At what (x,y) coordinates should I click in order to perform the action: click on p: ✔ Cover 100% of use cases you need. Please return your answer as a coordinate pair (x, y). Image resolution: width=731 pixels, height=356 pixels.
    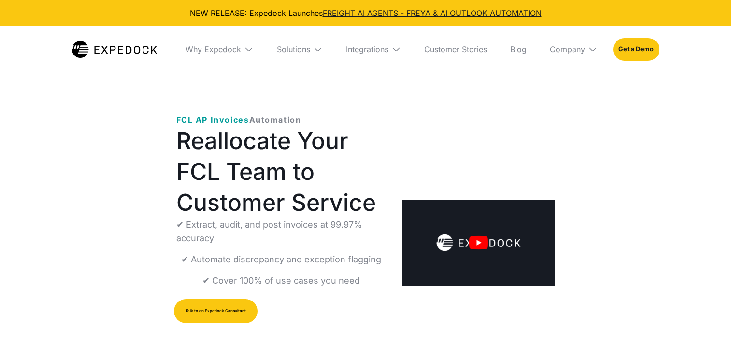
    Looking at the image, I should click on (281, 281).